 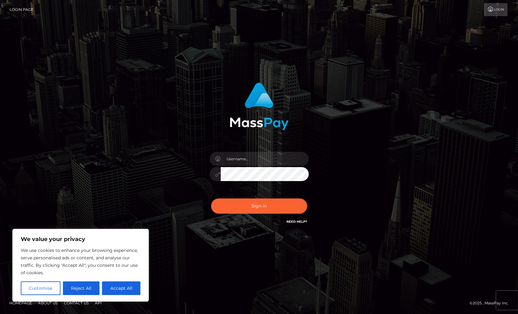 I want to click on a: Need Help?, so click(x=297, y=221).